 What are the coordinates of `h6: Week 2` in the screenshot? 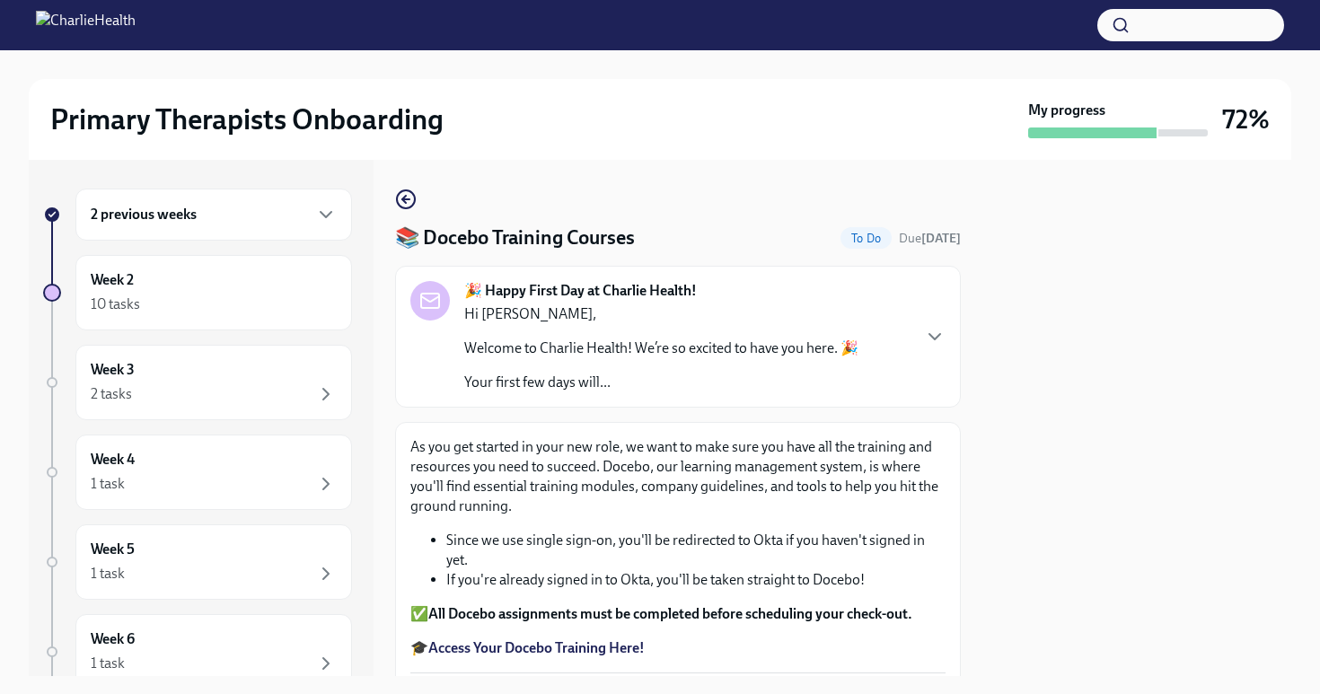 It's located at (112, 280).